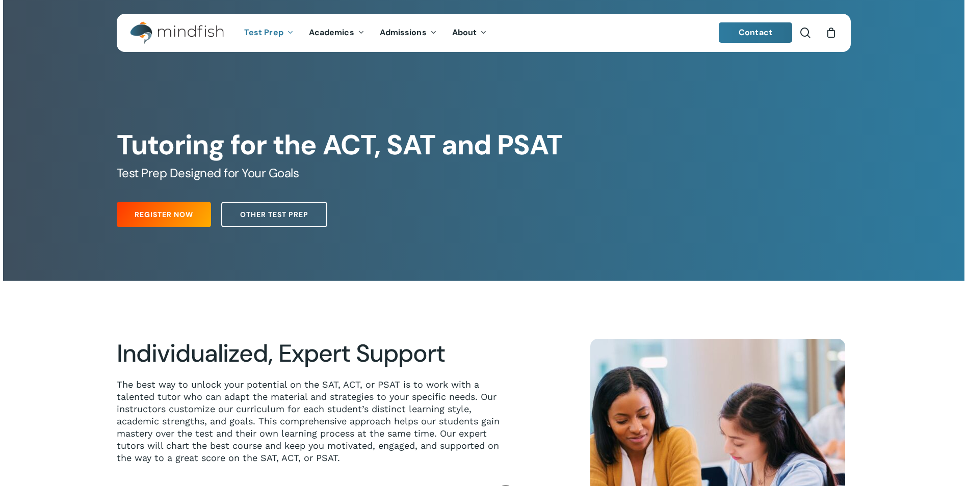 The height and width of the screenshot is (486, 967). What do you see at coordinates (464, 32) in the screenshot?
I see `span: About` at bounding box center [464, 32].